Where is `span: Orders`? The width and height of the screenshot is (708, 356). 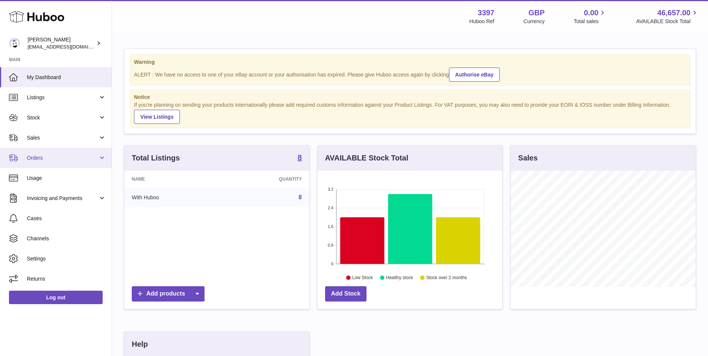
span: Orders is located at coordinates (62, 158).